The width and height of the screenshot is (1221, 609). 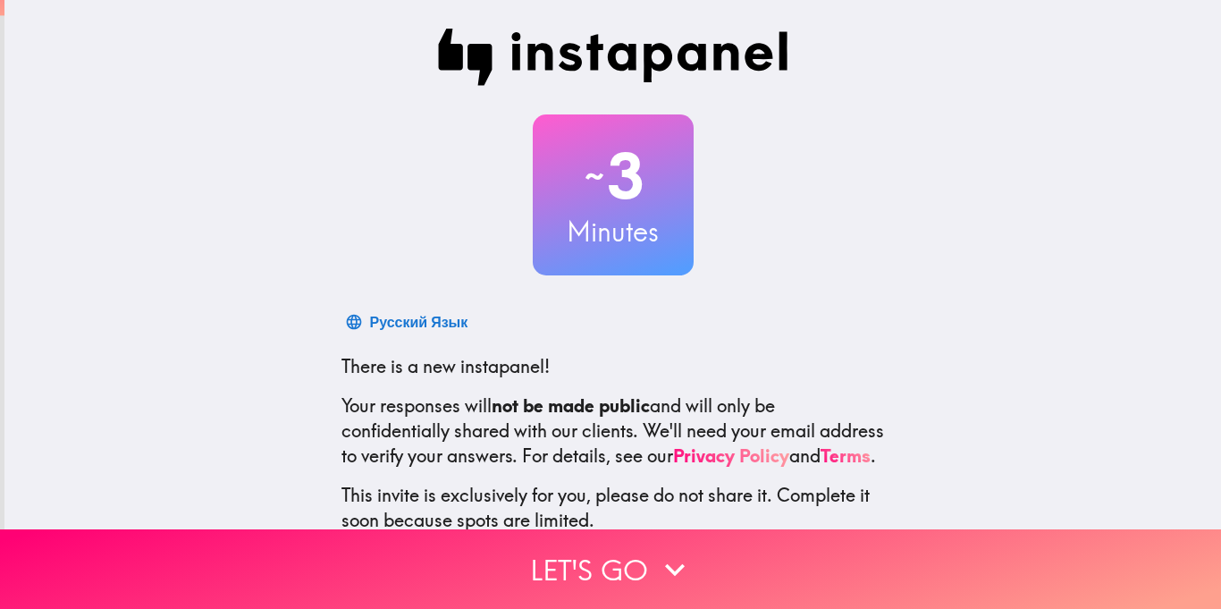 What do you see at coordinates (613, 231) in the screenshot?
I see `h3: Minutes` at bounding box center [613, 231].